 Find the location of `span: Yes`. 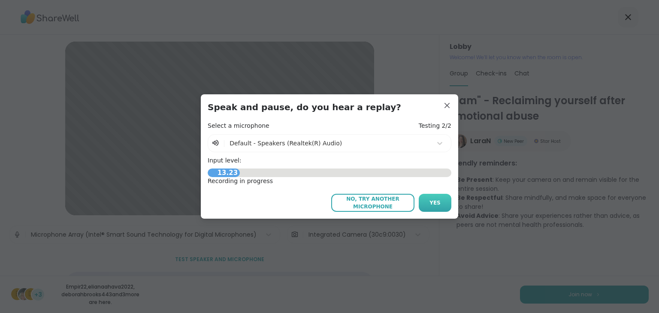

span: Yes is located at coordinates (435, 203).